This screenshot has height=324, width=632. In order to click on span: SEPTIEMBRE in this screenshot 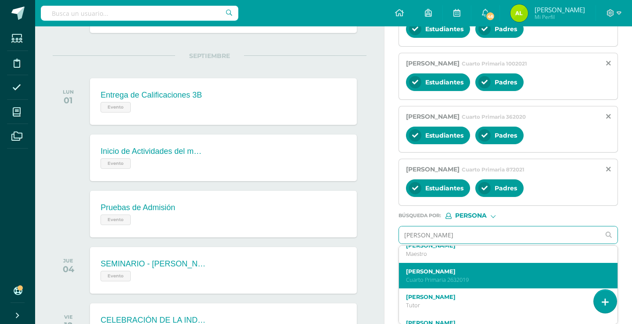, I will do `click(209, 56)`.